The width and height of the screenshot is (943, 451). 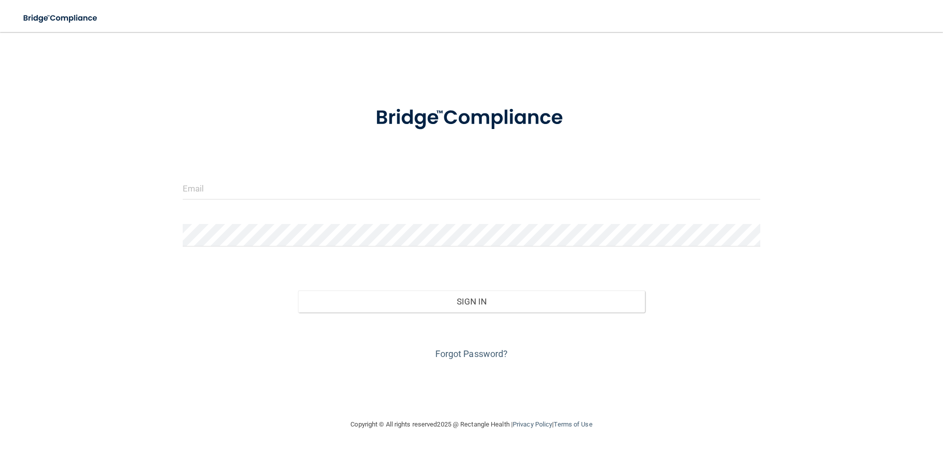 I want to click on a: Privacy Policy, so click(x=532, y=424).